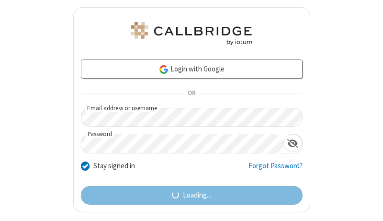 Image resolution: width=383 pixels, height=221 pixels. Describe the element at coordinates (191, 34) in the screenshot. I see `img: Astra` at that location.